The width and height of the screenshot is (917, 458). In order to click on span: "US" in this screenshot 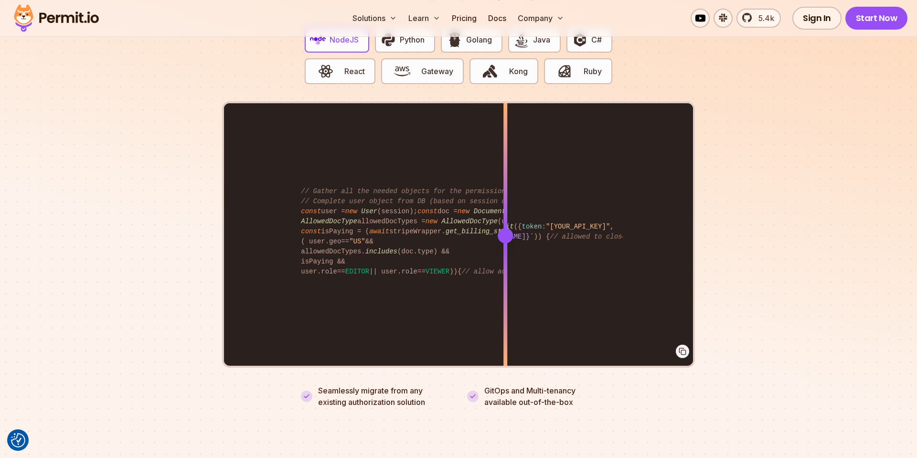, I will do `click(357, 241)`.